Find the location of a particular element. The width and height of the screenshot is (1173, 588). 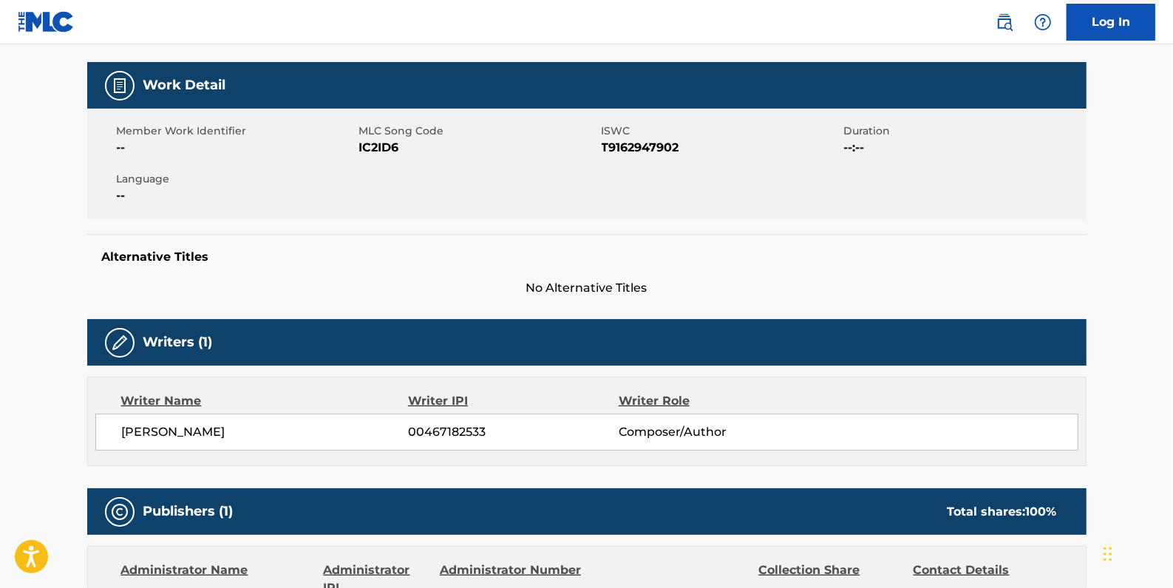

span: Language is located at coordinates (236, 179).